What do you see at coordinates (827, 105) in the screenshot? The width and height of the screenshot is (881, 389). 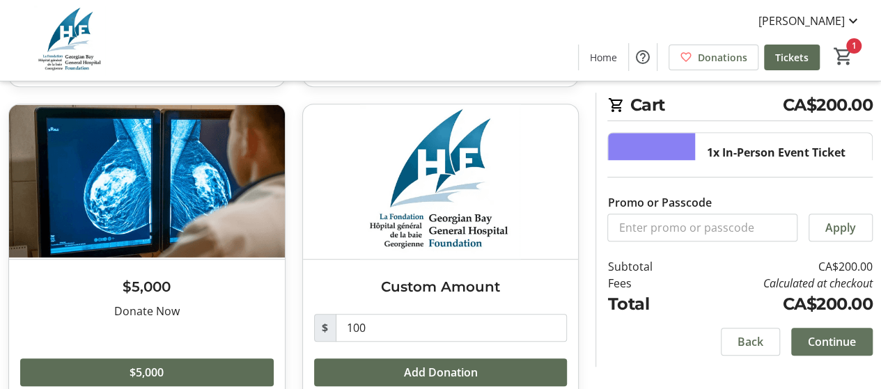 I see `span: CA$200.00` at bounding box center [827, 105].